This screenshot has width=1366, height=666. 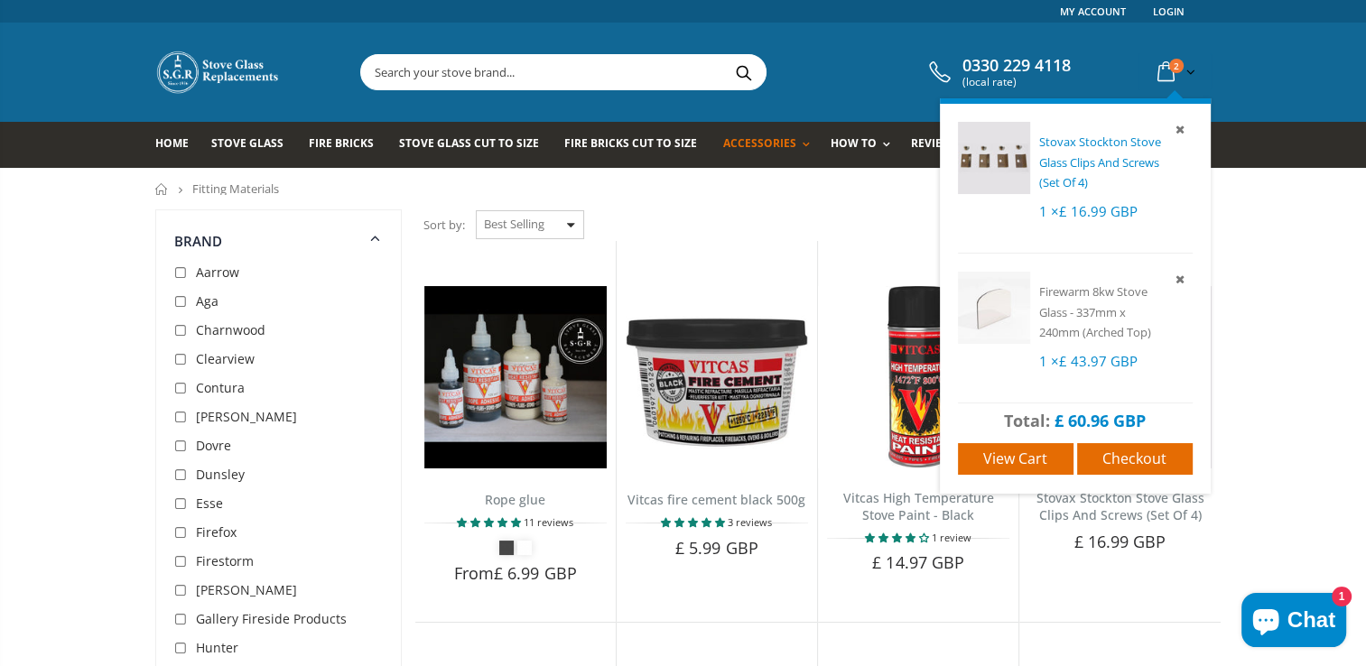 I want to click on a: Firewarm 8kw Stove Glass - 337mm x 240mm (Arched Top), so click(x=1095, y=311).